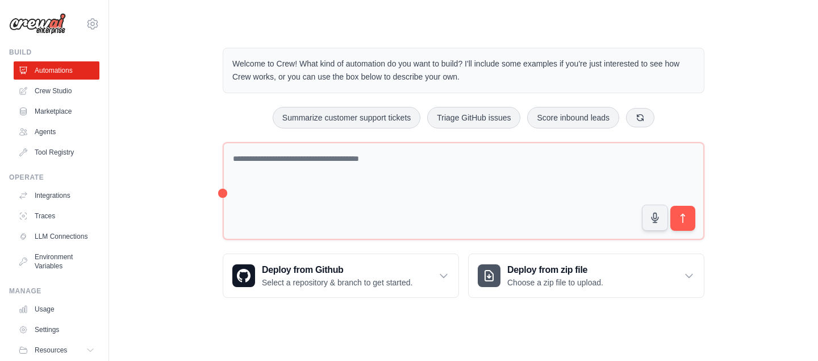  I want to click on a: Automations, so click(56, 70).